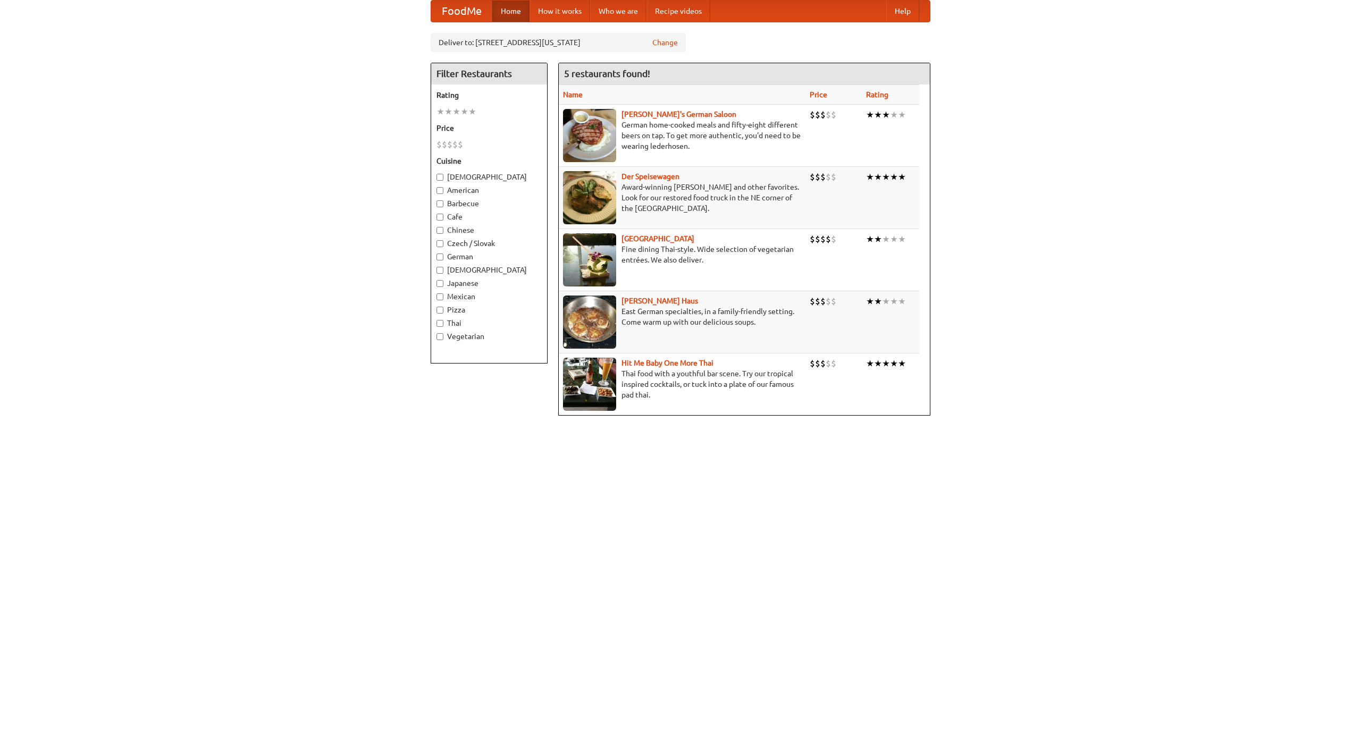 This screenshot has height=752, width=1361. Describe the element at coordinates (650, 177) in the screenshot. I see `a: Der Speisewagen` at that location.